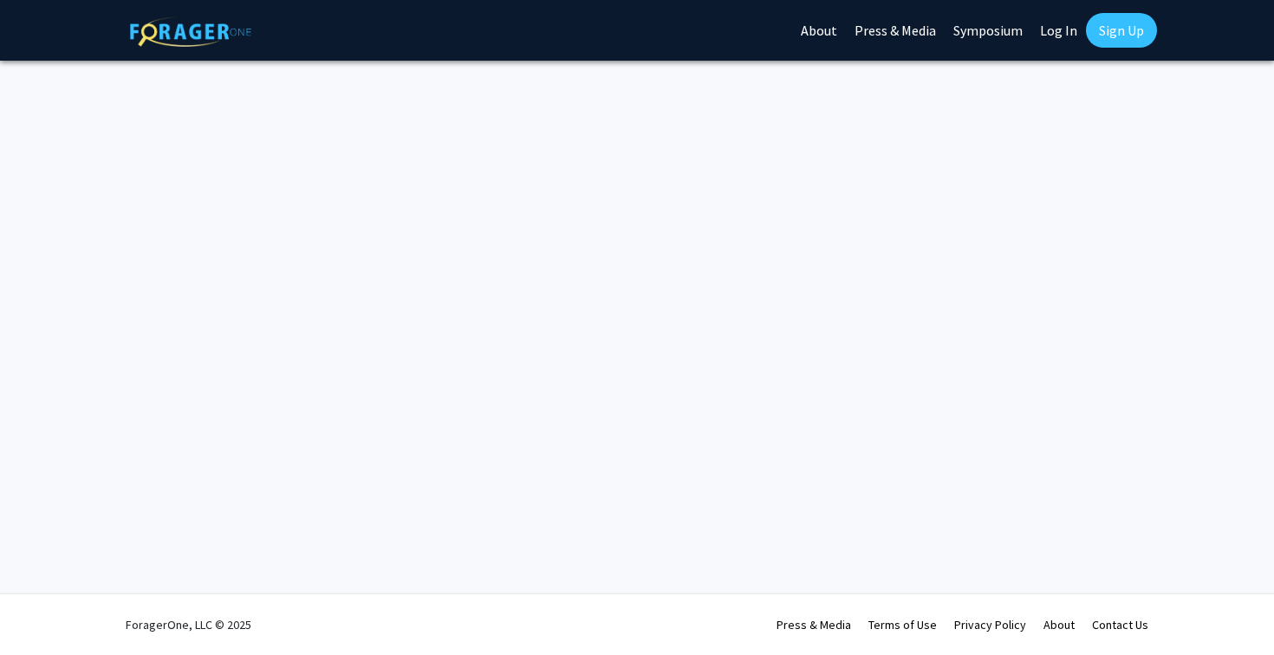 The image size is (1274, 655). Describe the element at coordinates (902, 625) in the screenshot. I see `a: Terms of Use` at that location.